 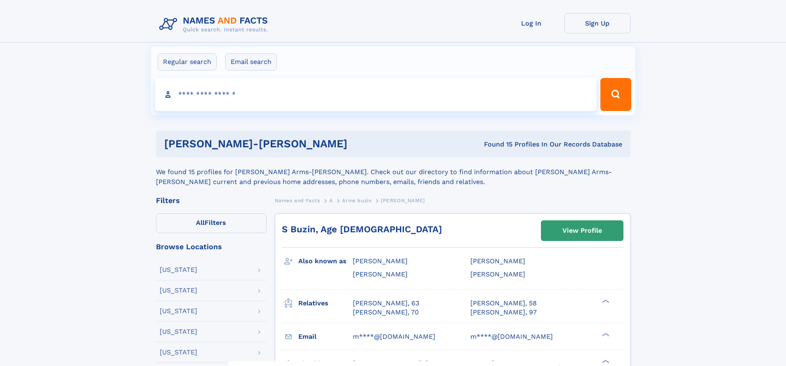 What do you see at coordinates (211, 223) in the screenshot?
I see `label: Filters` at bounding box center [211, 223].